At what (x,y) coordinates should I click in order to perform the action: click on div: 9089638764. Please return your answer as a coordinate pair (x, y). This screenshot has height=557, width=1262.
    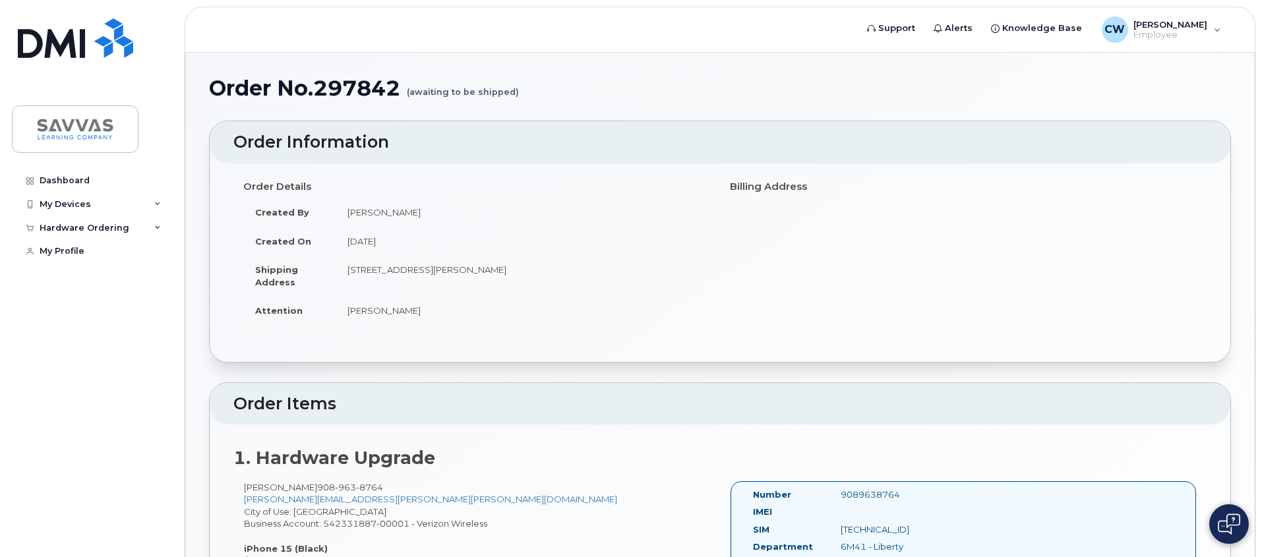
    Looking at the image, I should click on (892, 494).